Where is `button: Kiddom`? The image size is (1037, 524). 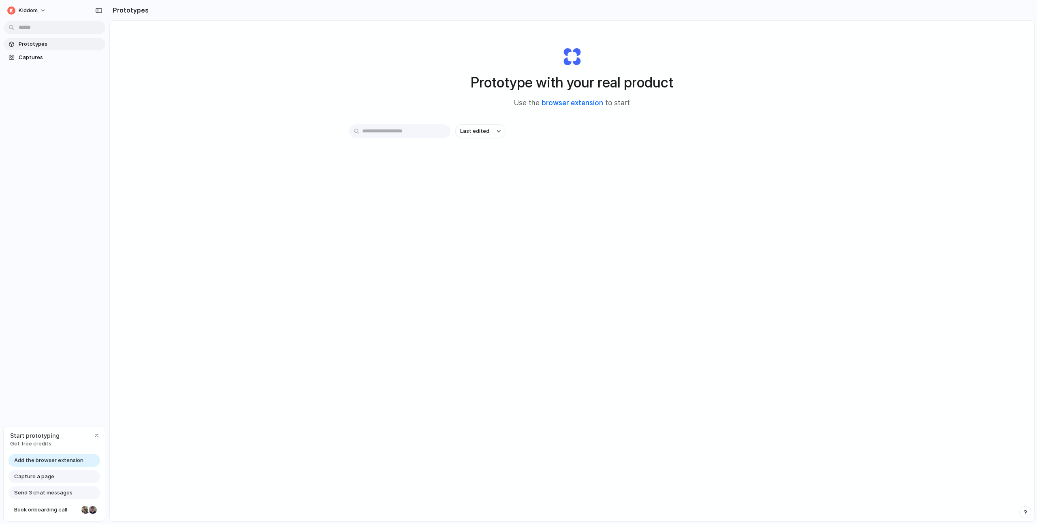 button: Kiddom is located at coordinates (27, 11).